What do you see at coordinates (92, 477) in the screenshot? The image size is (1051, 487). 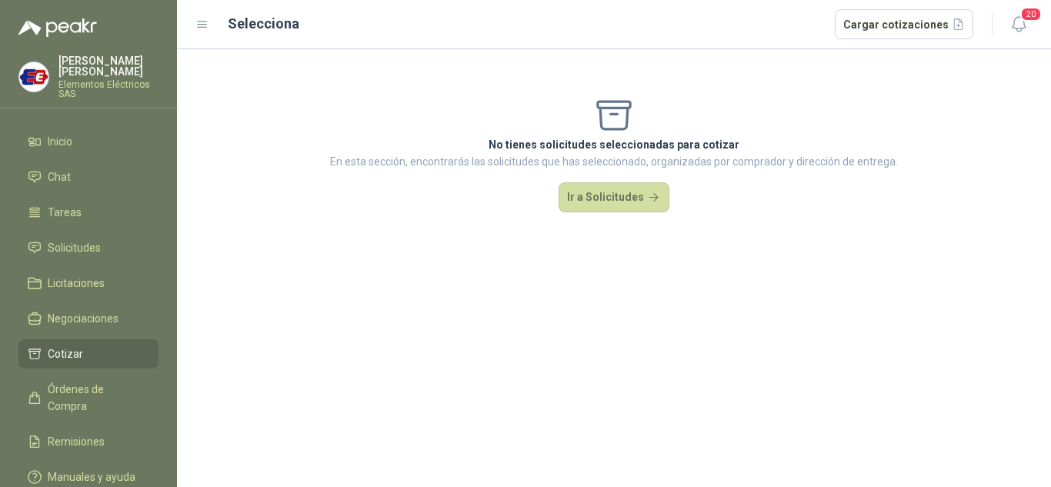 I see `span: Manuales y ayuda` at bounding box center [92, 477].